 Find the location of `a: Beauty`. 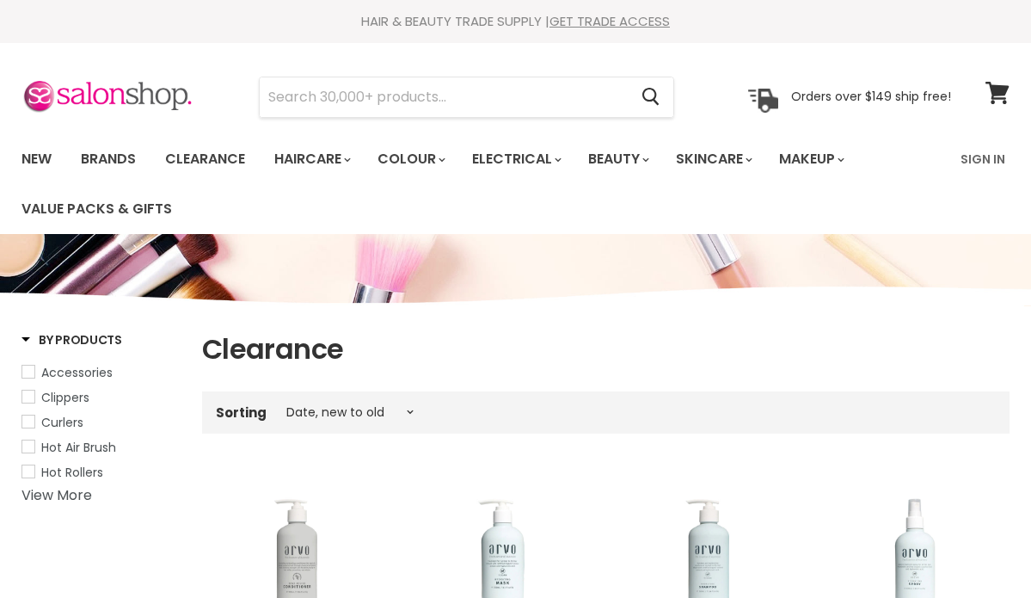

a: Beauty is located at coordinates (617, 159).